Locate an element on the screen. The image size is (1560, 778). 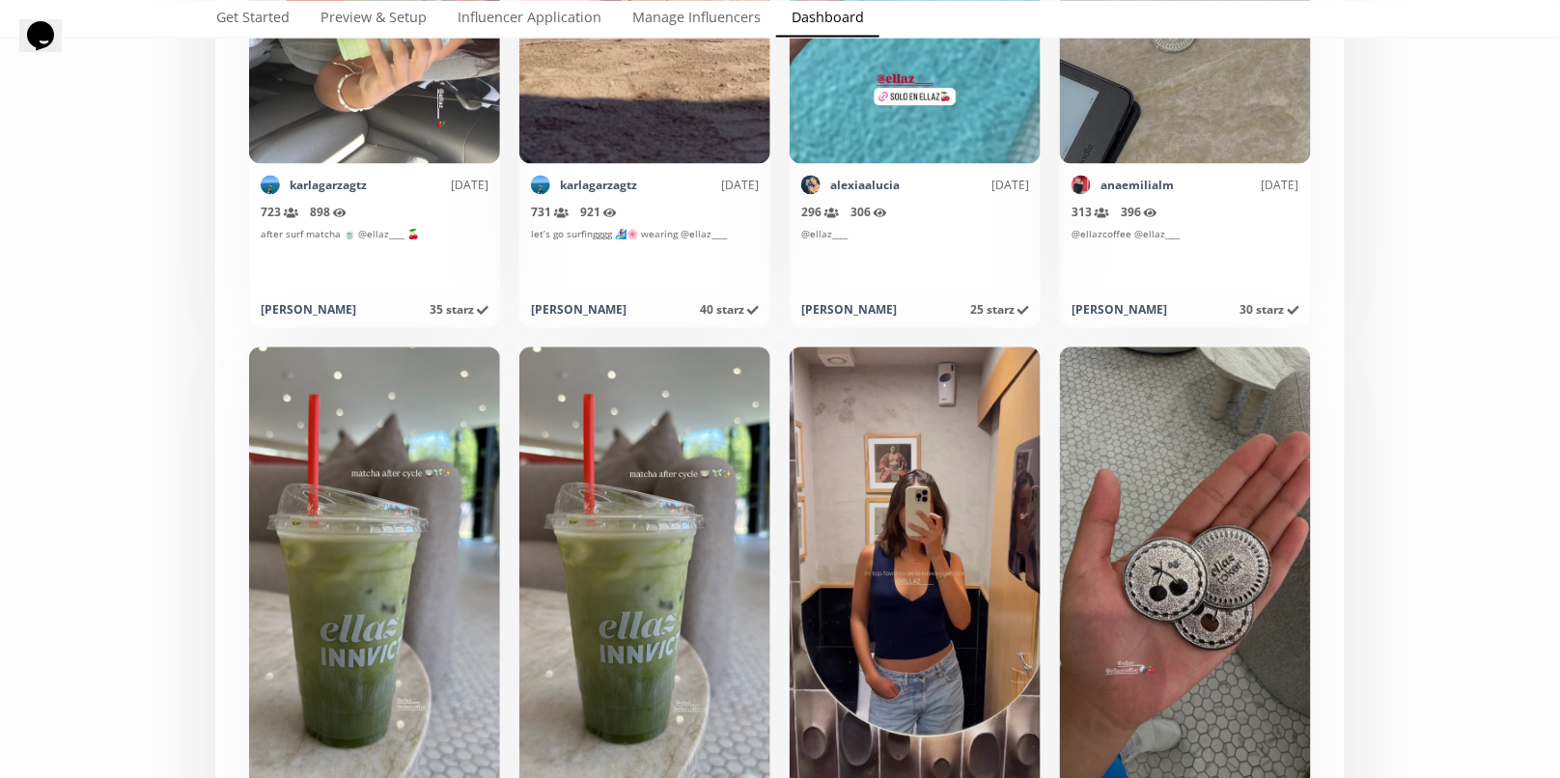
span: 731 is located at coordinates (549, 211).